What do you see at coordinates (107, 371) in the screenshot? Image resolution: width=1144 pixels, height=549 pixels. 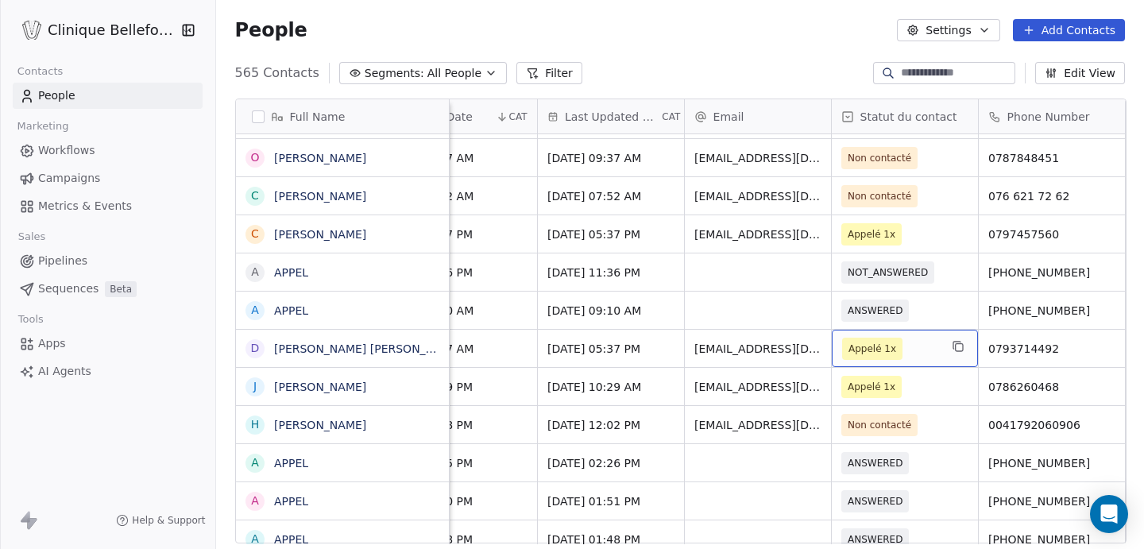 I see `a: AI Agents` at bounding box center [107, 371].